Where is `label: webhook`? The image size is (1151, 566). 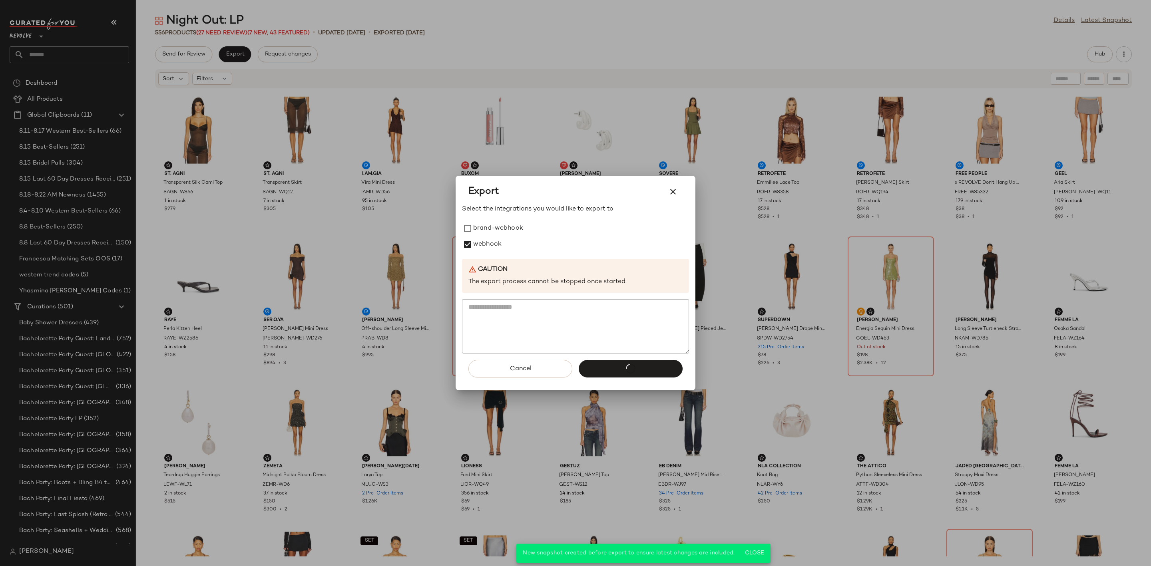 label: webhook is located at coordinates (487, 245).